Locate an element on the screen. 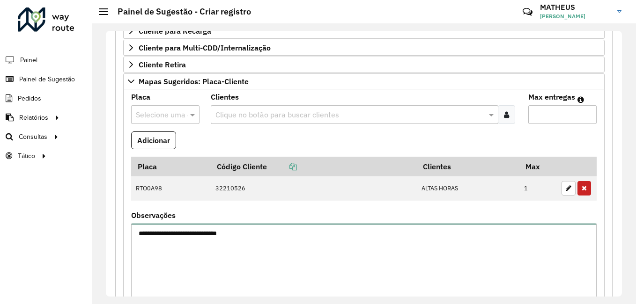 This screenshot has height=304, width=636. td: 32210526 is located at coordinates (314, 189).